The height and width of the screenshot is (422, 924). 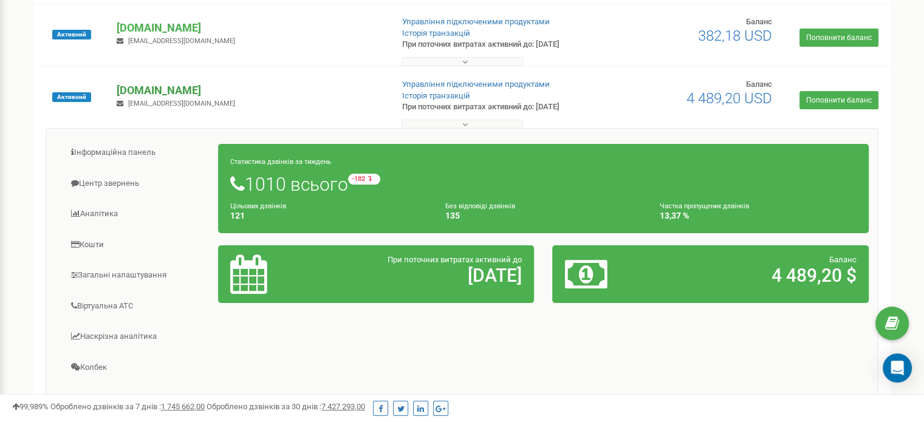 I want to click on h4: 135, so click(x=544, y=216).